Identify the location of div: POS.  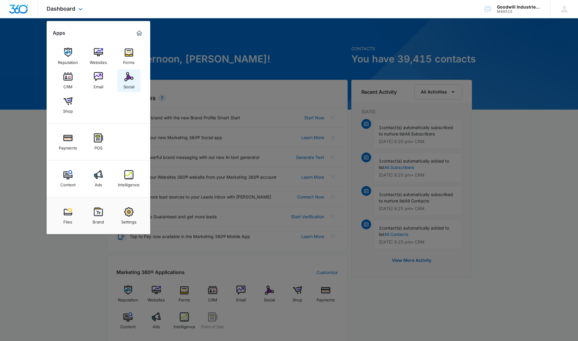
(98, 147).